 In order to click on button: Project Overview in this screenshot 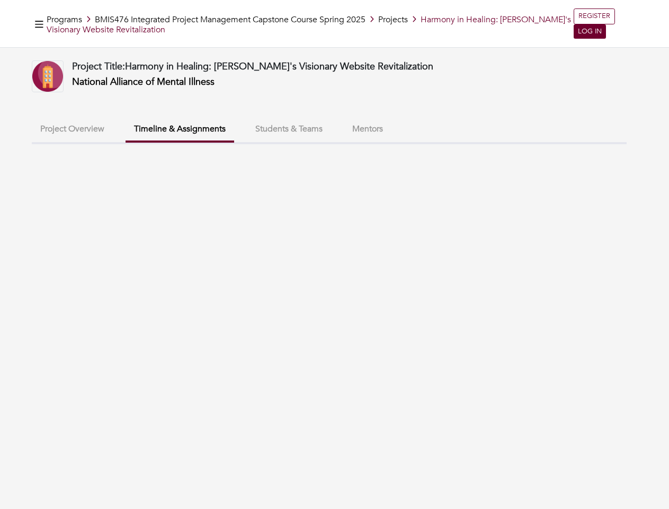, I will do `click(72, 129)`.